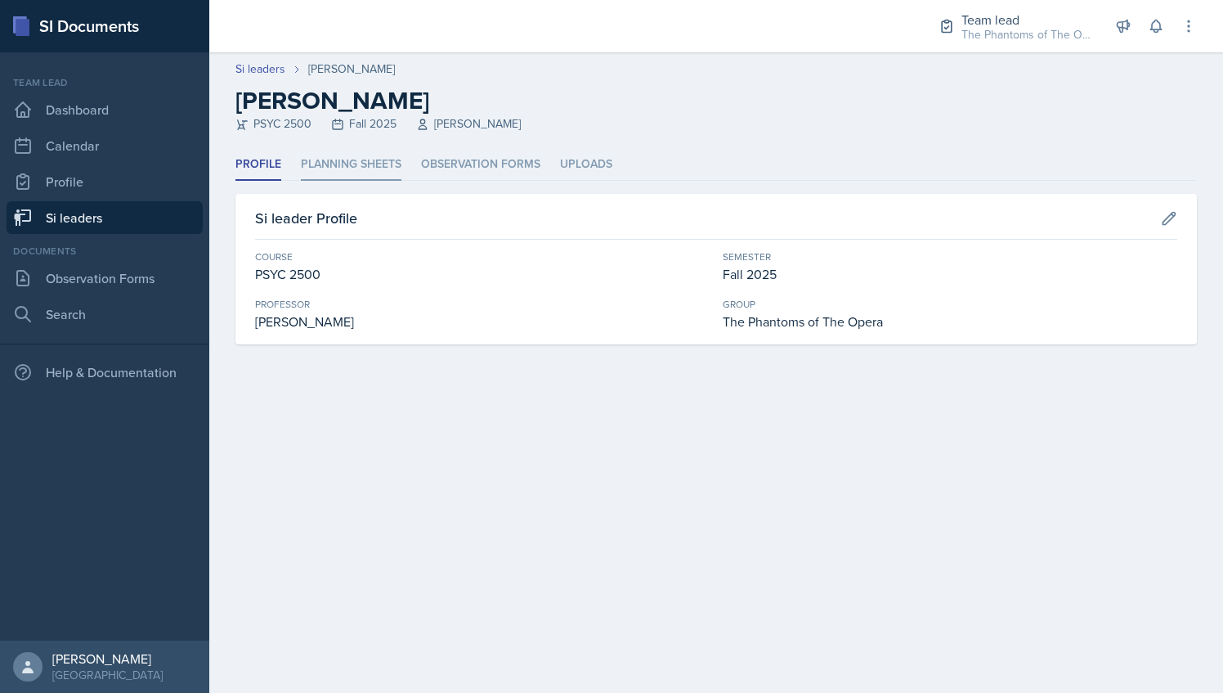  I want to click on div: PSYC 2500, so click(483, 274).